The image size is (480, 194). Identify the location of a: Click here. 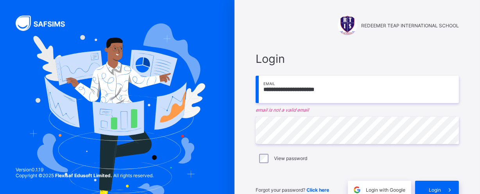
(318, 190).